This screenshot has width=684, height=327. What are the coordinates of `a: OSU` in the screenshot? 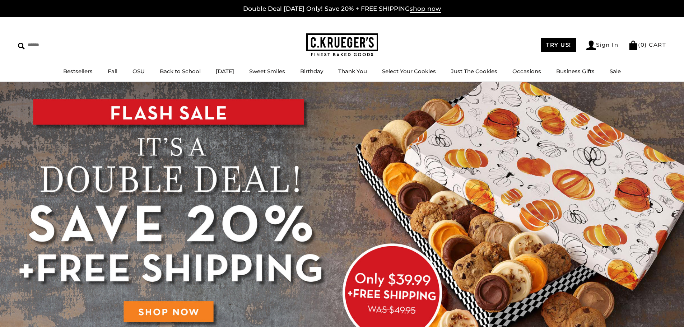 It's located at (139, 71).